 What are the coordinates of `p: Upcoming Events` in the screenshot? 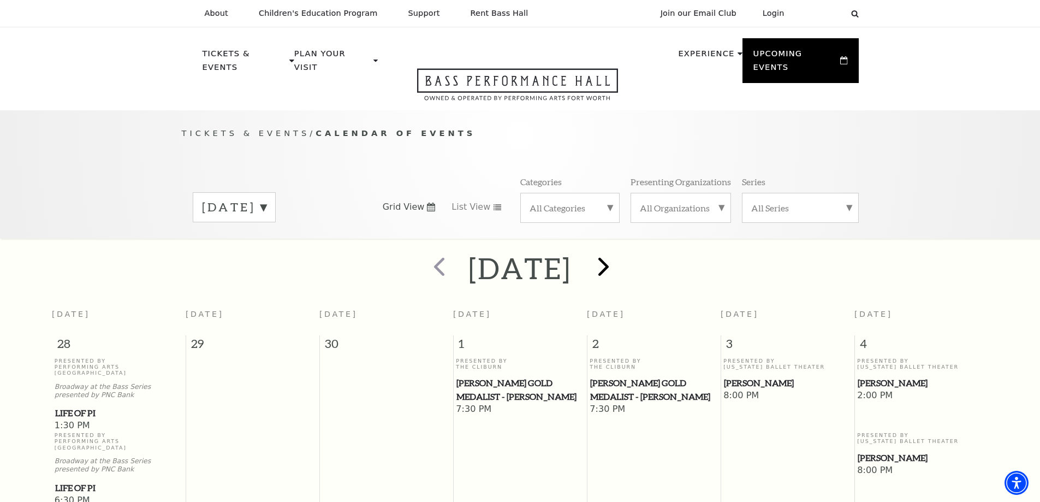 It's located at (796, 63).